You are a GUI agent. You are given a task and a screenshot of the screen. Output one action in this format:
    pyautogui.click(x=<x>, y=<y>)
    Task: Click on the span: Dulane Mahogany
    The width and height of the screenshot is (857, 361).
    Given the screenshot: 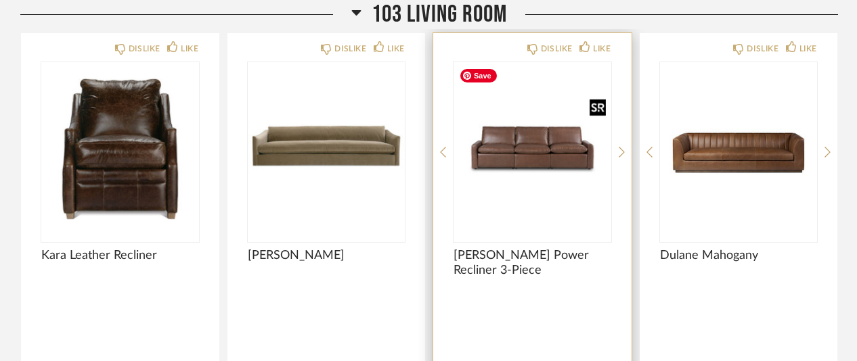 What is the action you would take?
    pyautogui.click(x=738, y=256)
    